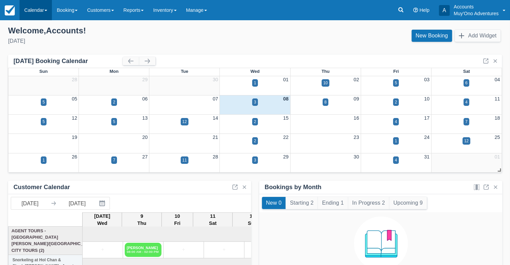 Image resolution: width=510 pixels, height=265 pixels. Describe the element at coordinates (427, 137) in the screenshot. I see `a: 24` at that location.